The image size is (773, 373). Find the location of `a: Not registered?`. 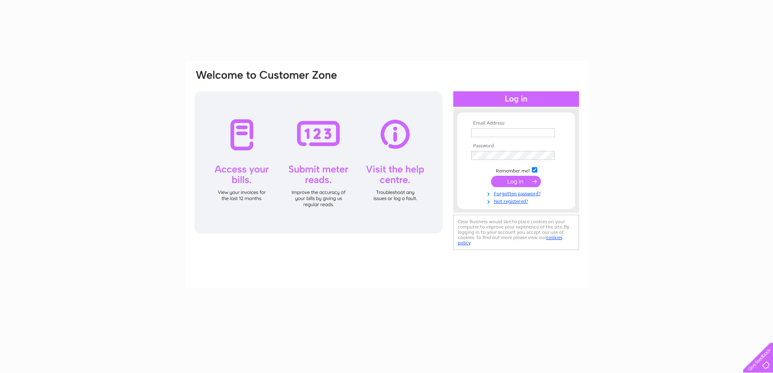

a: Not registered? is located at coordinates (517, 201).